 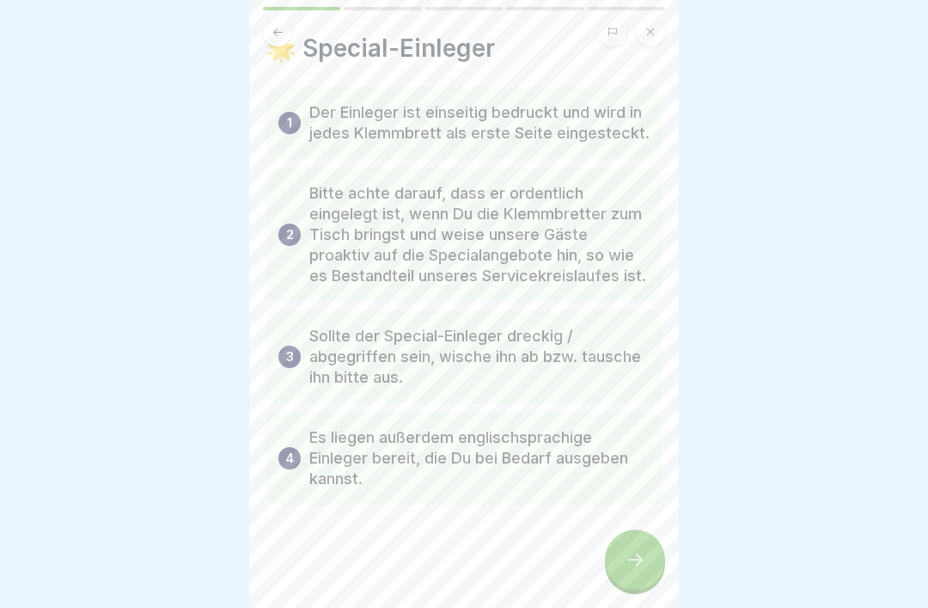 I want to click on p: 3, so click(x=290, y=357).